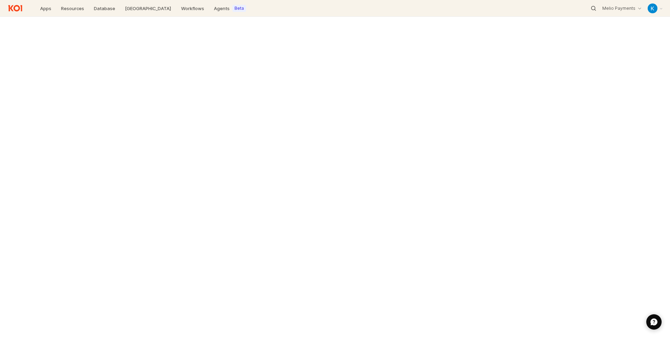 The width and height of the screenshot is (670, 338). What do you see at coordinates (193, 8) in the screenshot?
I see `a: Workflows` at bounding box center [193, 8].